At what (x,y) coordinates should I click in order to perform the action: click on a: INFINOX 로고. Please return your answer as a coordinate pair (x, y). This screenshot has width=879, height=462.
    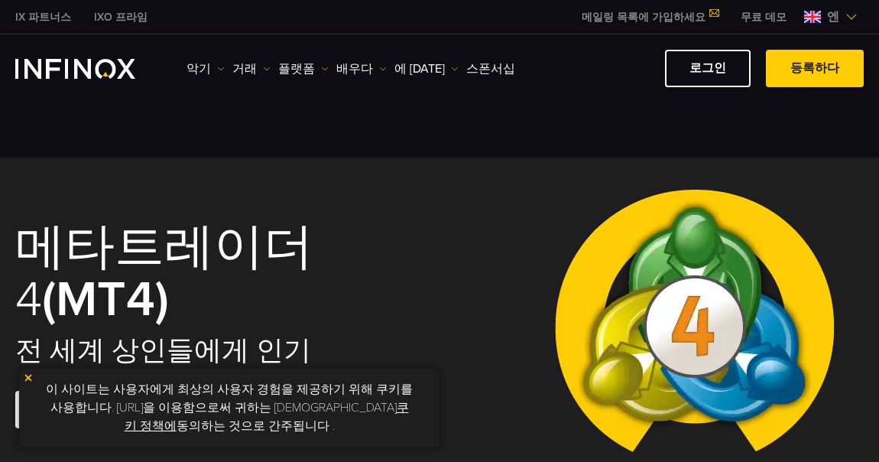
    Looking at the image, I should click on (93, 69).